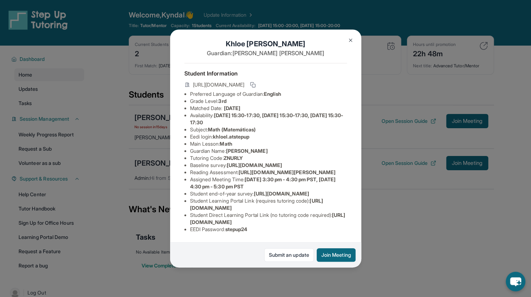 The width and height of the screenshot is (531, 297). What do you see at coordinates (515, 282) in the screenshot?
I see `button: chat-button` at bounding box center [515, 282].